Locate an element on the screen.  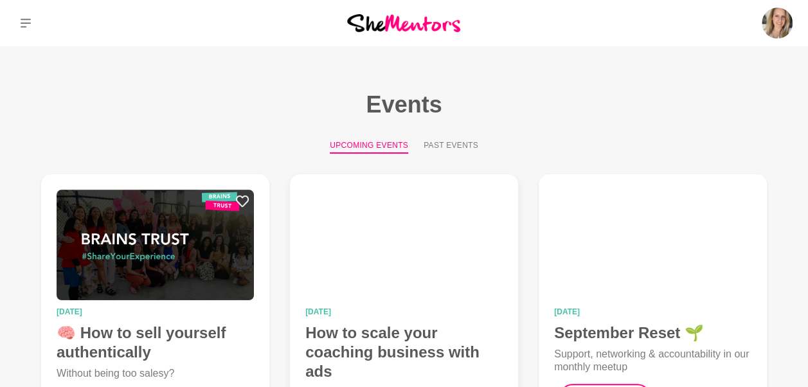
h4: 🧠 How to sell yourself authentically is located at coordinates (155, 343).